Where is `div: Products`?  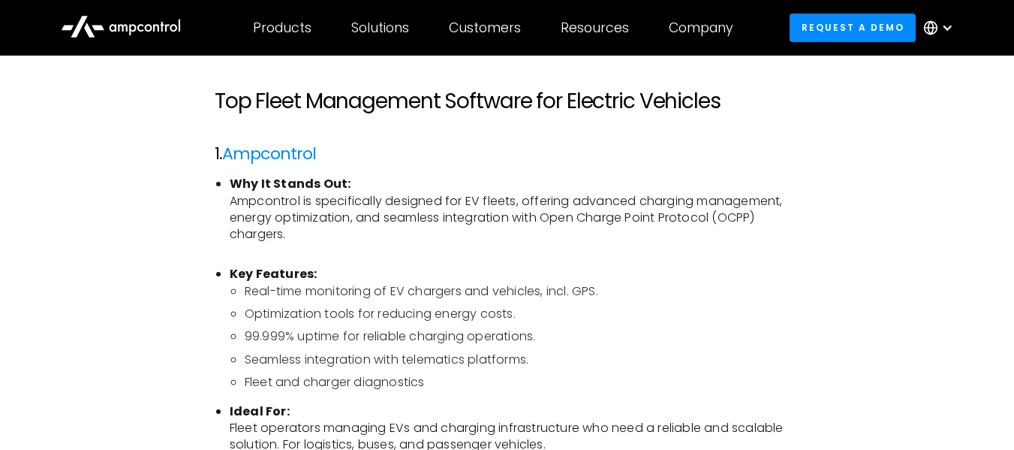
div: Products is located at coordinates (282, 28).